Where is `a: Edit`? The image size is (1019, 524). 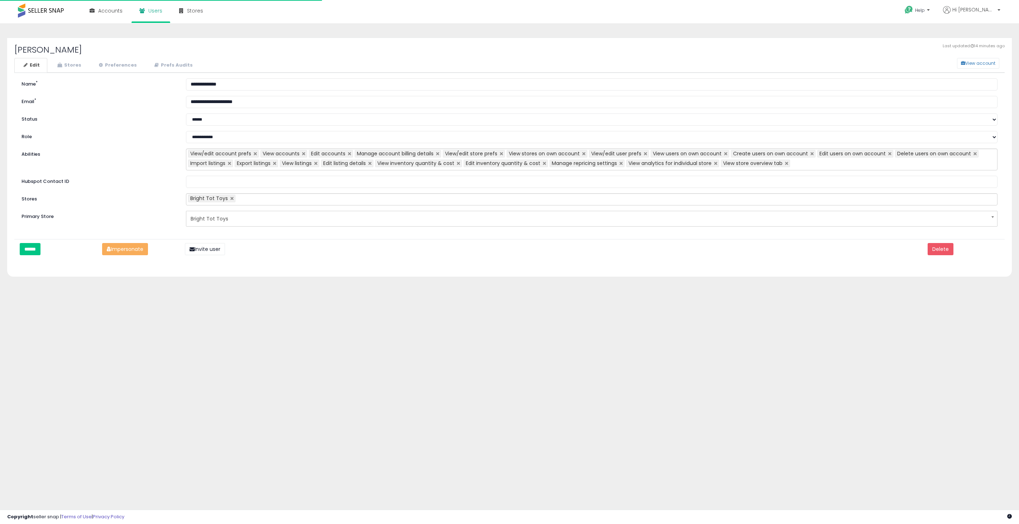 a: Edit is located at coordinates (31, 65).